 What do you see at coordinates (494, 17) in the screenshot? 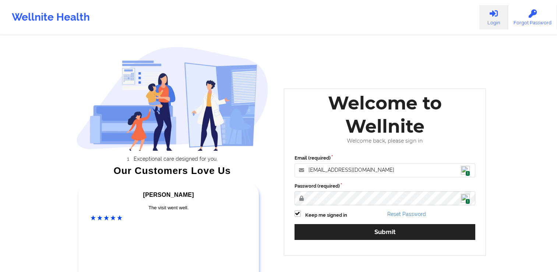
I see `a: Login` at bounding box center [494, 17].